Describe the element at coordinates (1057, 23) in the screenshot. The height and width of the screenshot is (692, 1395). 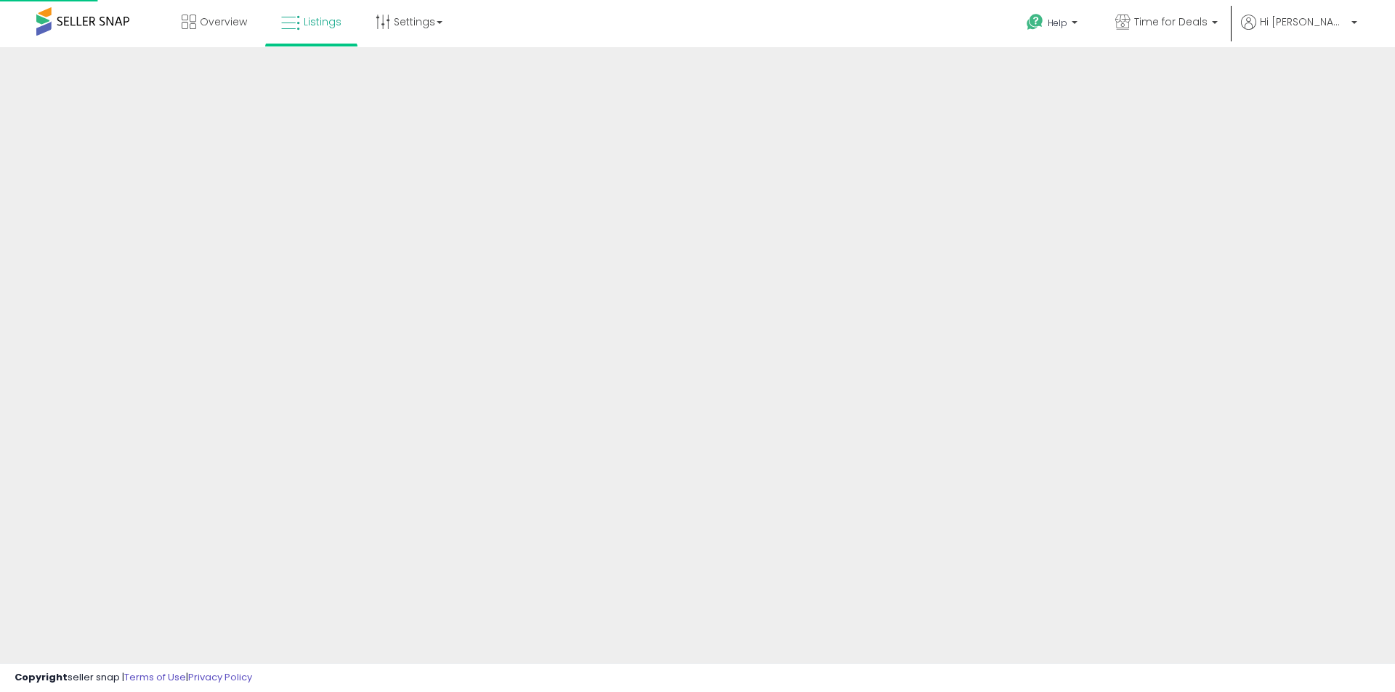
I see `span: Help` at that location.